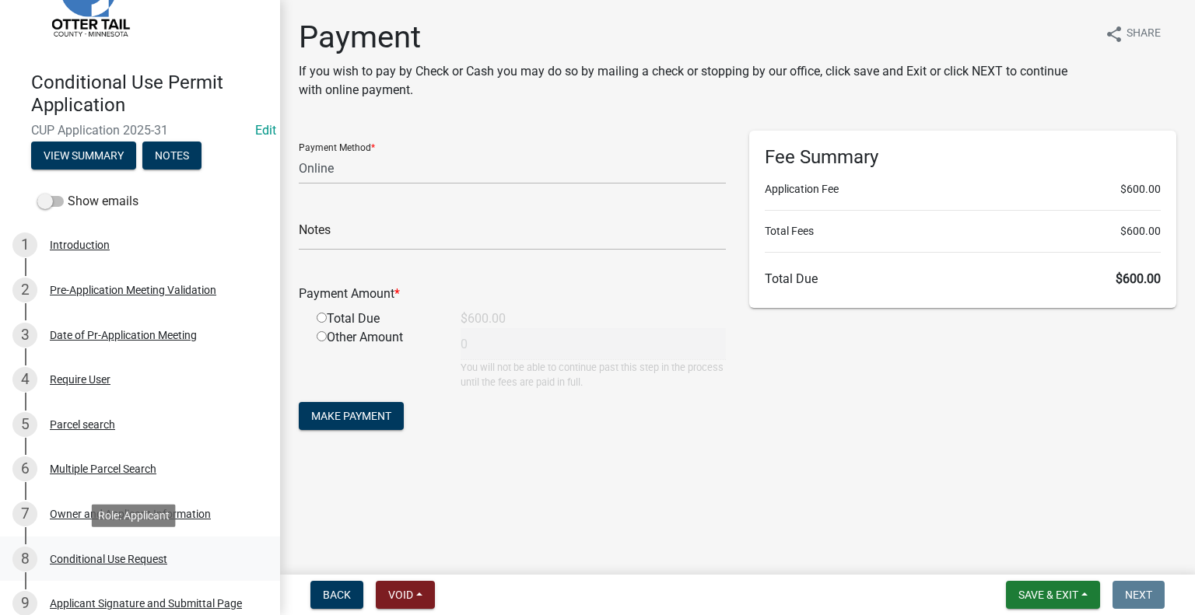 This screenshot has height=615, width=1195. Describe the element at coordinates (103, 469) in the screenshot. I see `div: Multiple Parcel Search` at that location.